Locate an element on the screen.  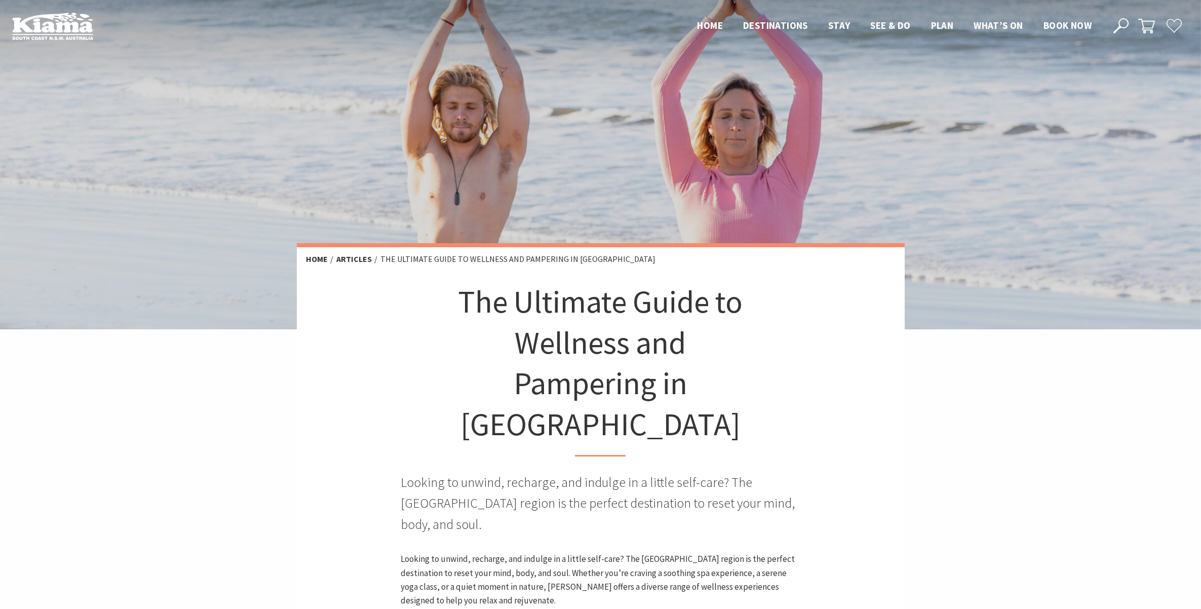
span: Home is located at coordinates (709, 25).